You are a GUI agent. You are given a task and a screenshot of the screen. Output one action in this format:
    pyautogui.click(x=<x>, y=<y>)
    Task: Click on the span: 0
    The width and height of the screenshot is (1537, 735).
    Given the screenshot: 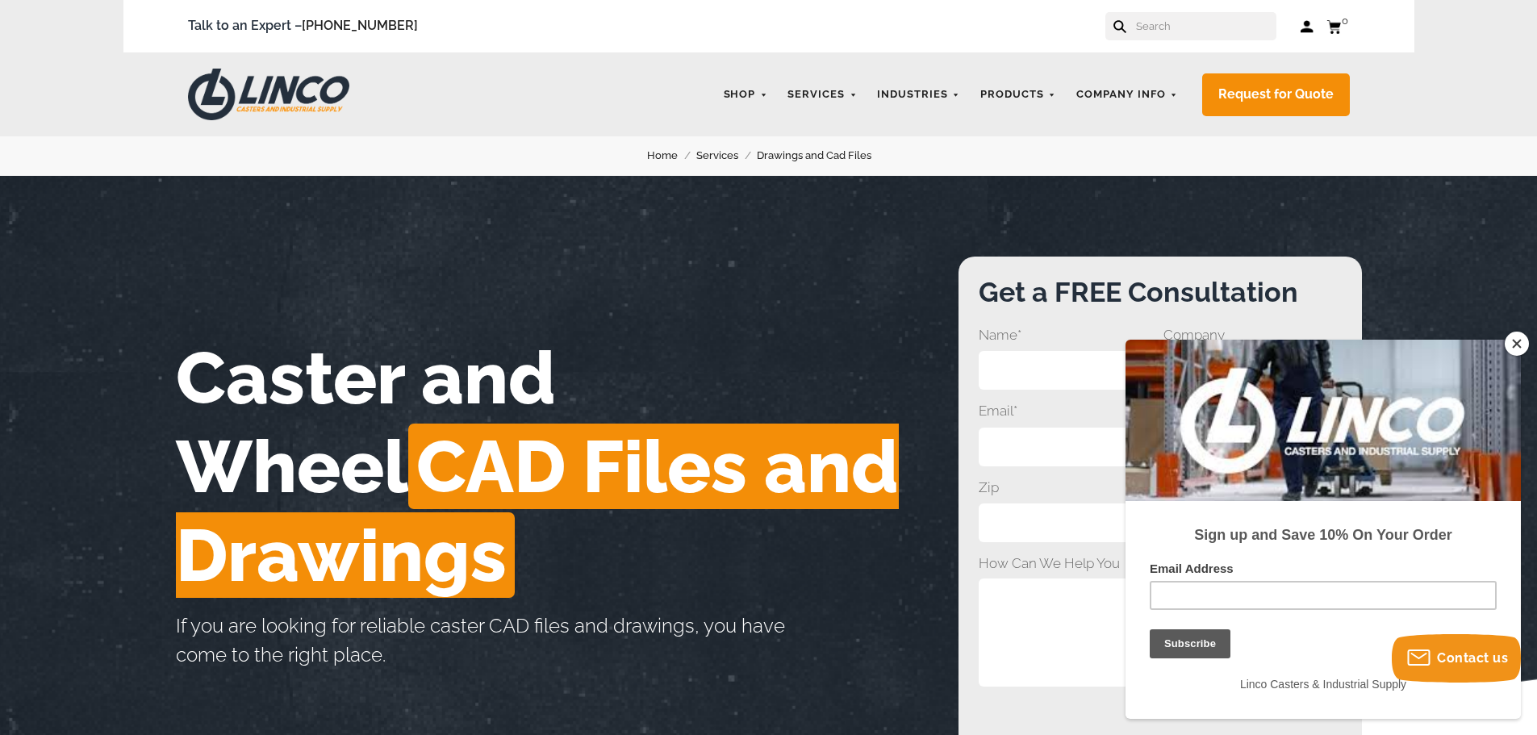 What is the action you would take?
    pyautogui.click(x=1345, y=20)
    